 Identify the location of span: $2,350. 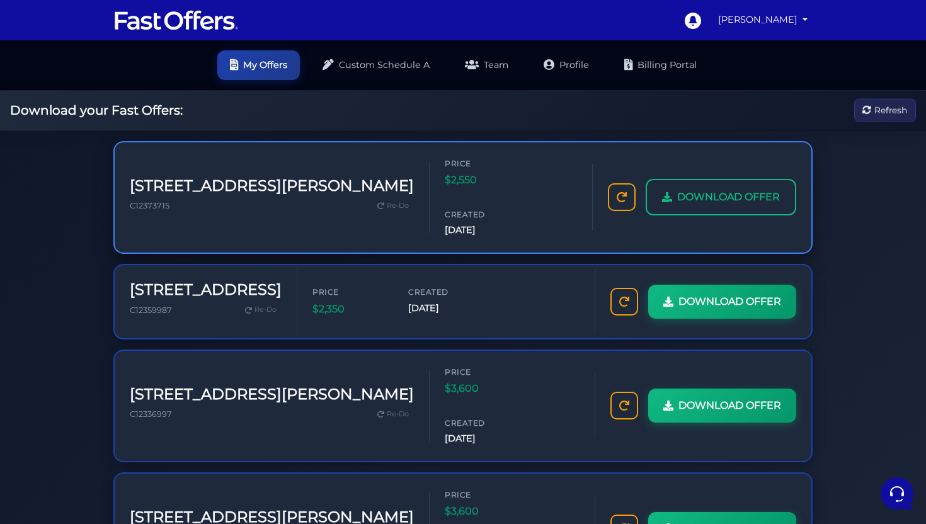
(350, 309).